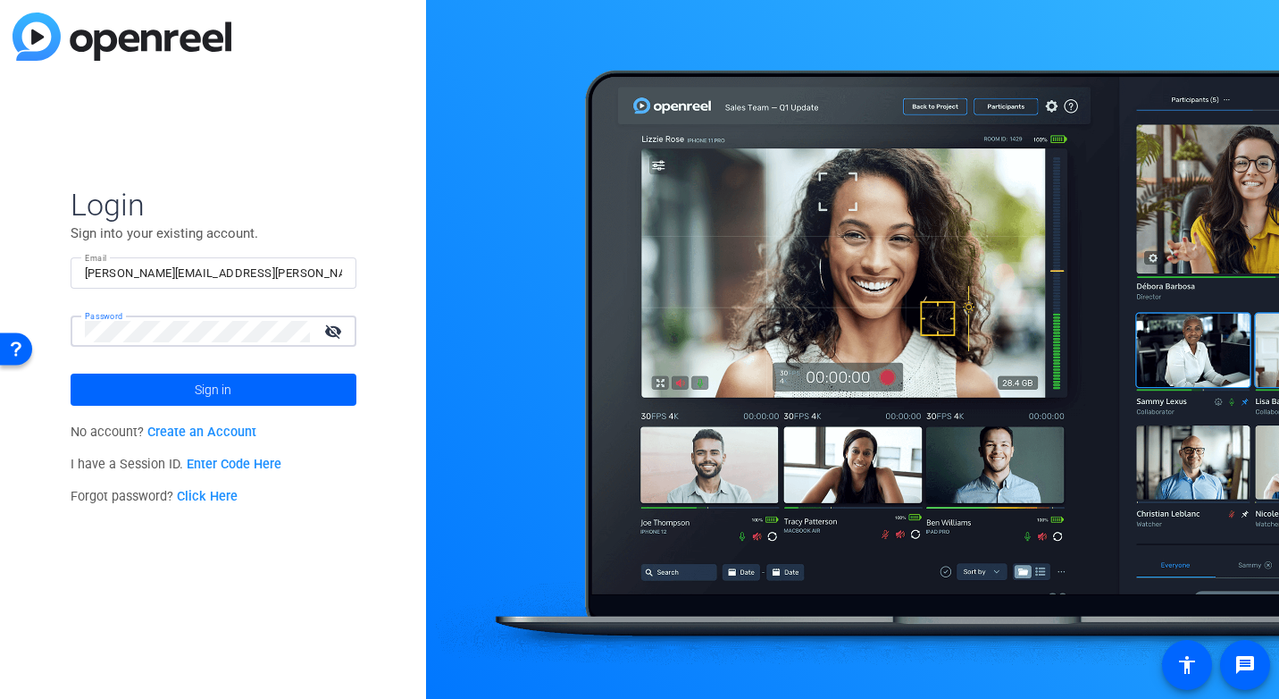  I want to click on mat-icon: message, so click(1245, 665).